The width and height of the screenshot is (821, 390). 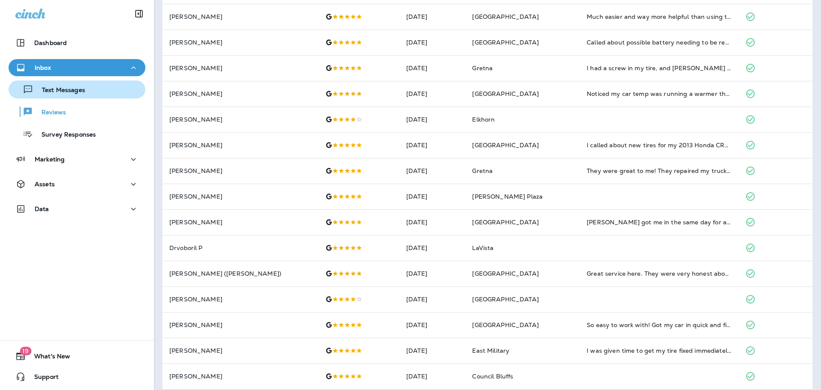 I want to click on div: I called about new tires for my 2013 Honda CRV at noon. They informed me they had tires. I asked ..., so click(x=659, y=145).